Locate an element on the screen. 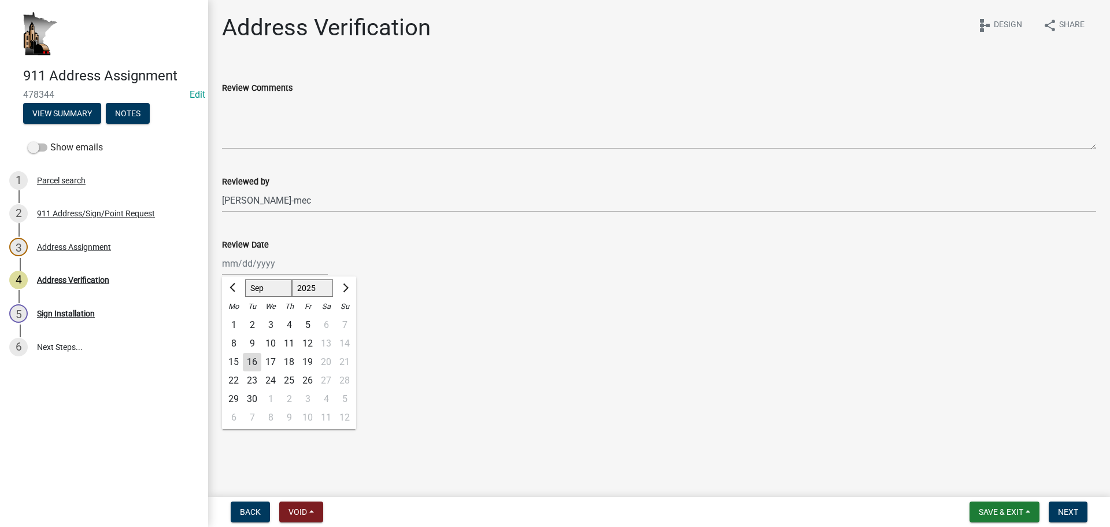 The width and height of the screenshot is (1110, 527). div: Monday, September 1, 2025 is located at coordinates (234, 325).